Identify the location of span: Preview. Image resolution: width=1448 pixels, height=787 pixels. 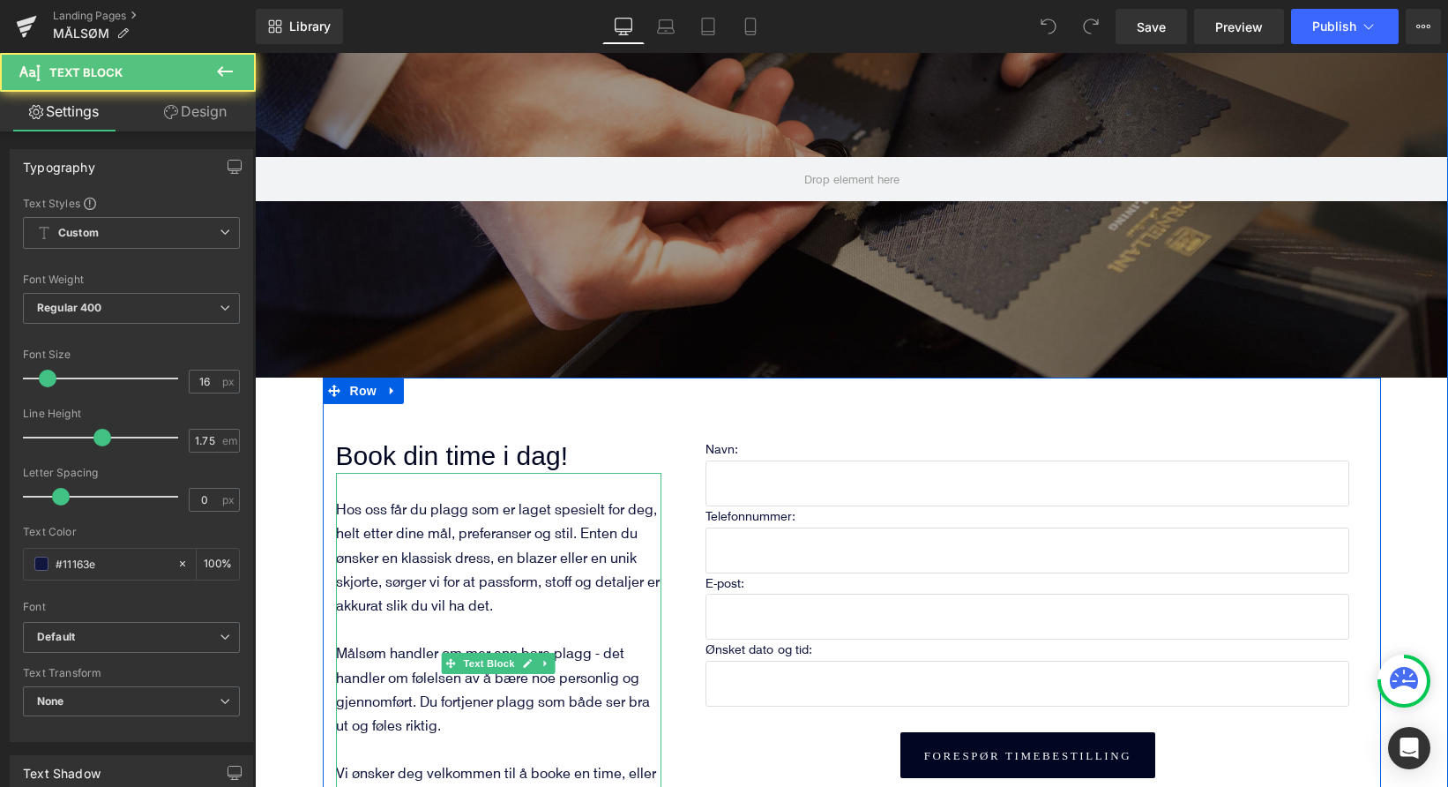
(1239, 26).